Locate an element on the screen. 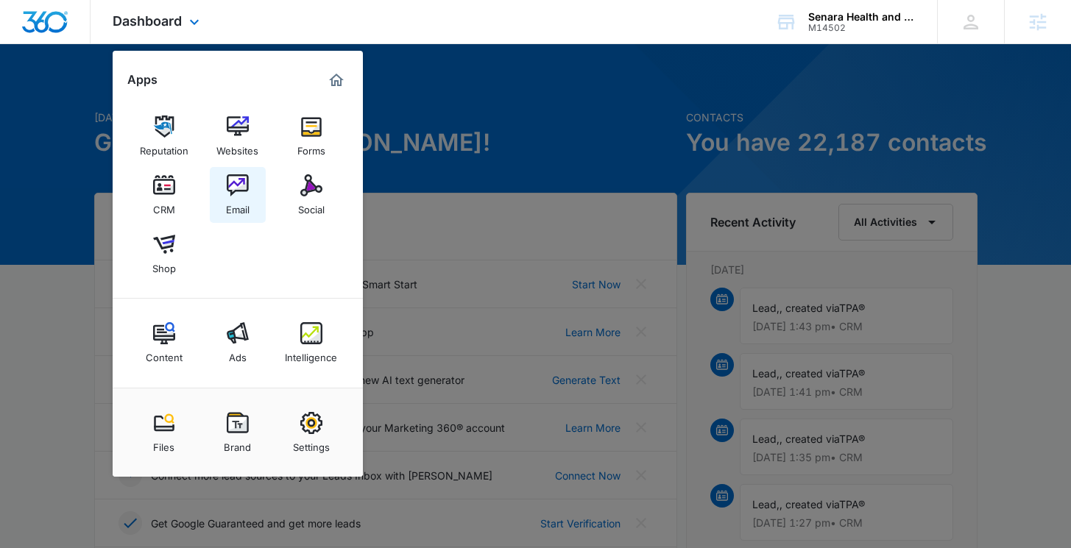  a: Content is located at coordinates (164, 343).